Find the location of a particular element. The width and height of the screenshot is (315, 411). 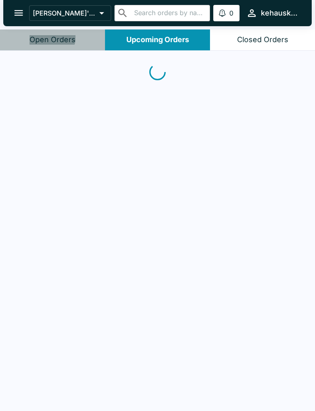

div: Open Orders is located at coordinates (52, 40).